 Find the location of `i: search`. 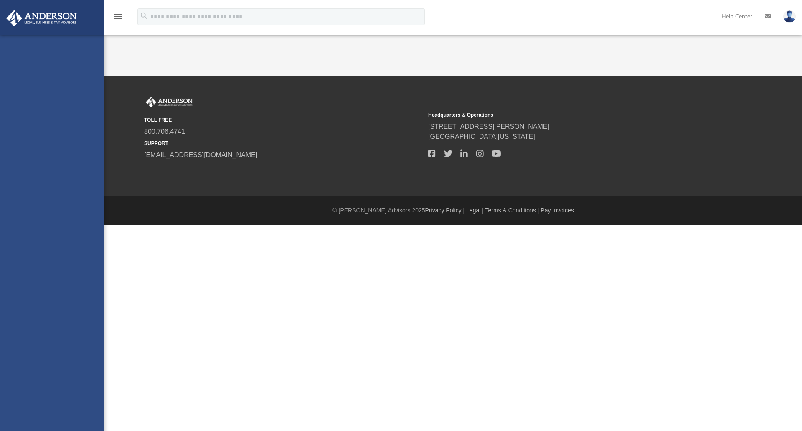

i: search is located at coordinates (144, 16).